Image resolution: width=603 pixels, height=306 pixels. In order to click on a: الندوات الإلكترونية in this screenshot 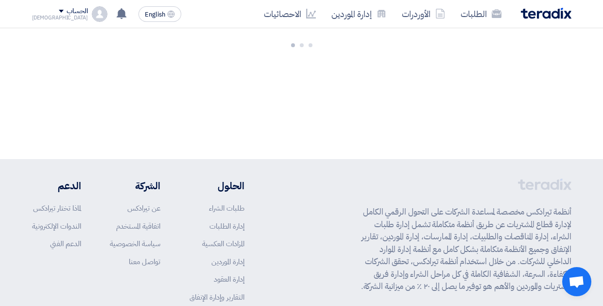, I will do `click(56, 226)`.